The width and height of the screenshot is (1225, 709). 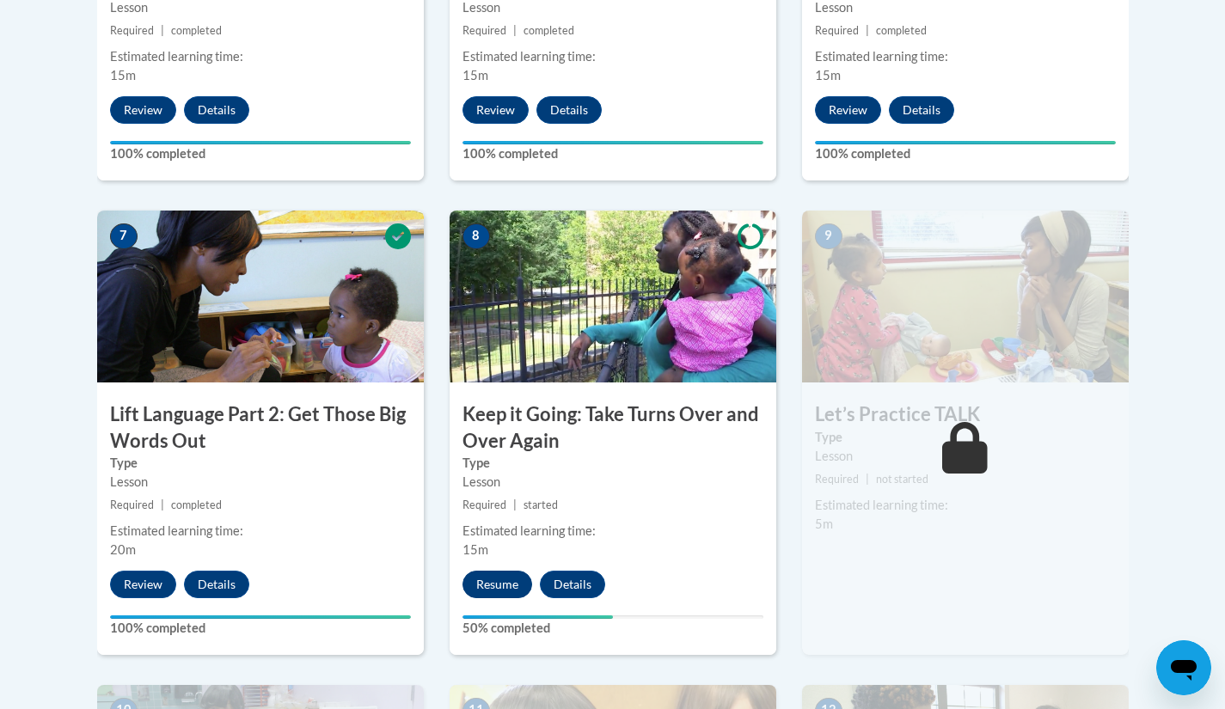 What do you see at coordinates (497, 584) in the screenshot?
I see `button: Resume` at bounding box center [497, 584].